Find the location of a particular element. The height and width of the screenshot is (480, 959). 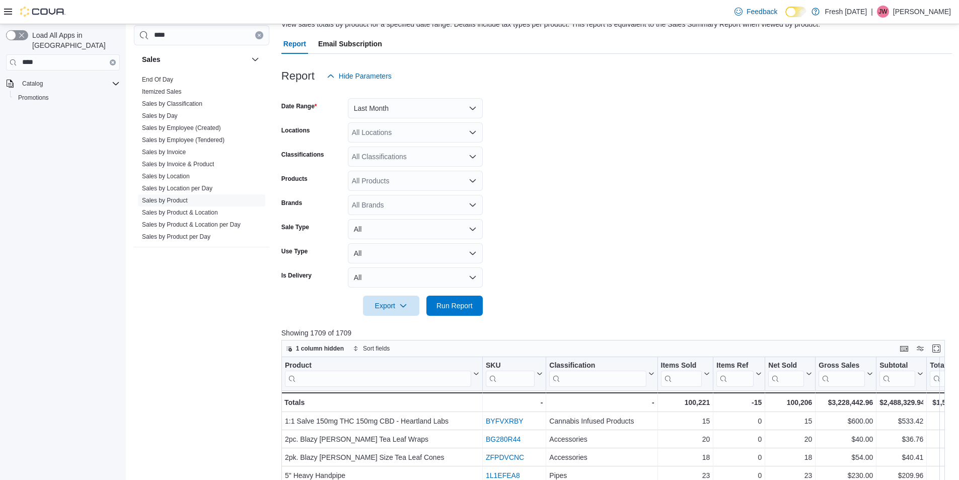

span: Run Report is located at coordinates (455, 306).